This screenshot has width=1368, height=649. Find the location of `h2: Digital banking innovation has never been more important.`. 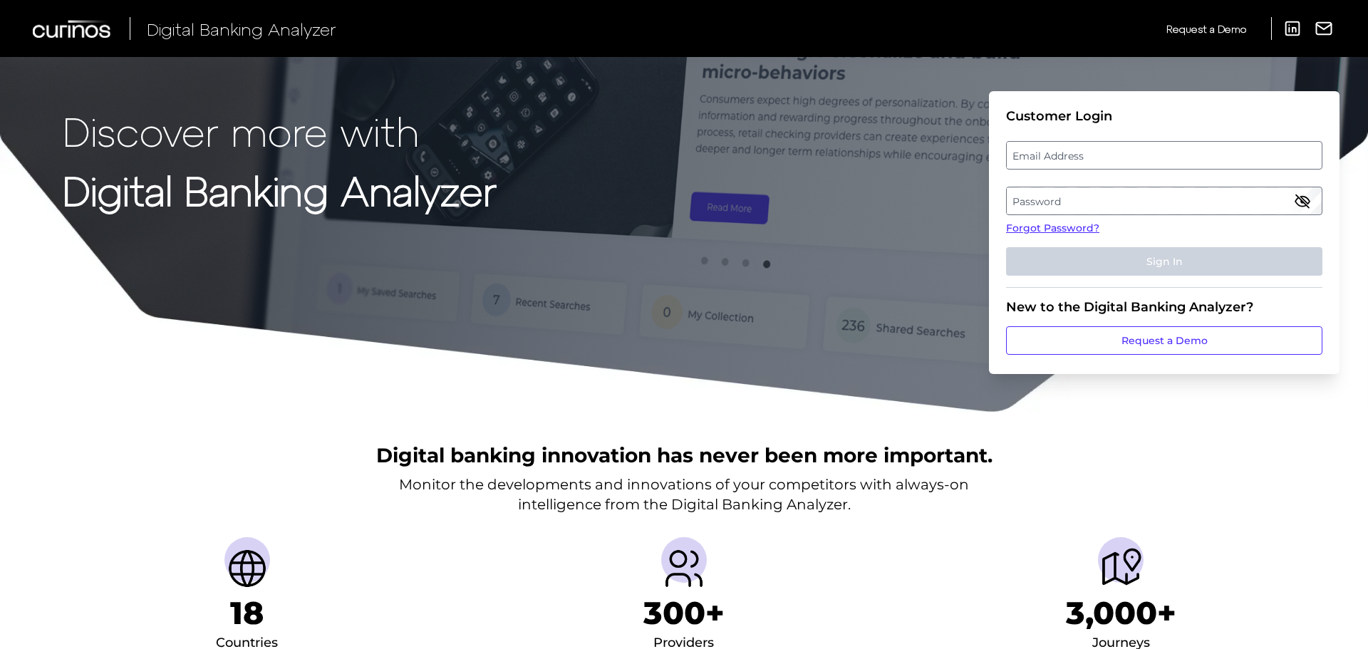

h2: Digital banking innovation has never been more important. is located at coordinates (684, 455).